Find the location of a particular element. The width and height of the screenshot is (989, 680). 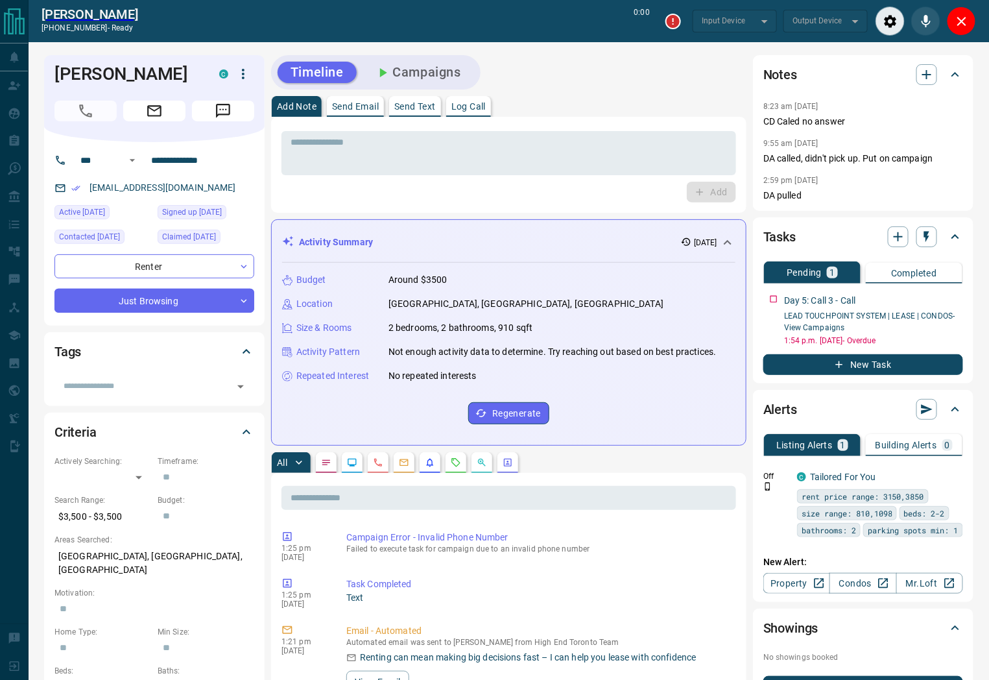

p: Failed to execute task for campaign due to an invalid phone number is located at coordinates (538, 549).